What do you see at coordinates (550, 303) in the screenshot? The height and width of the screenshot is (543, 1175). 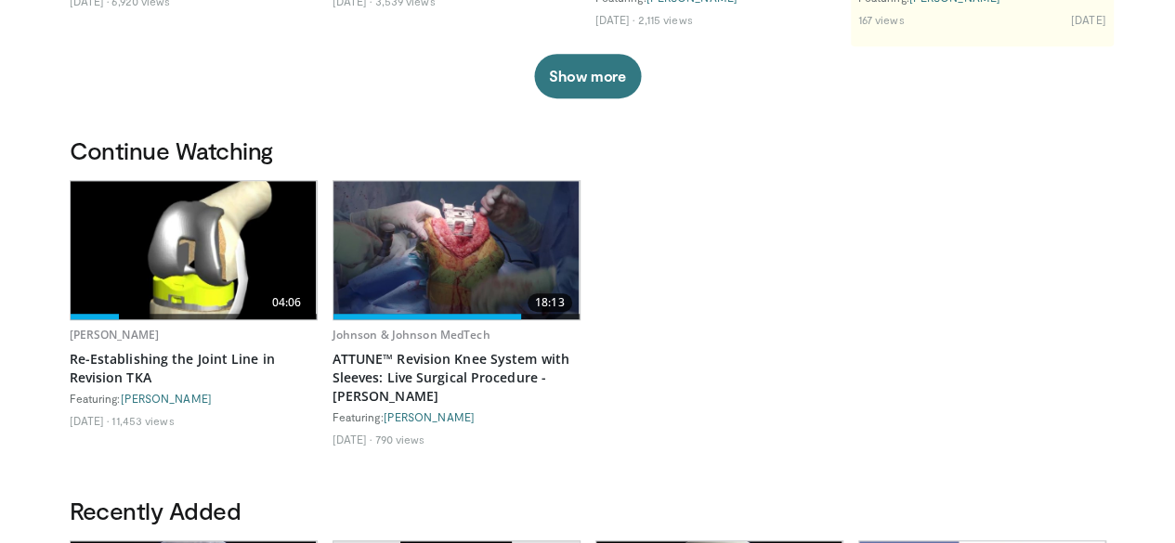 I see `span: 18:13` at bounding box center [550, 303].